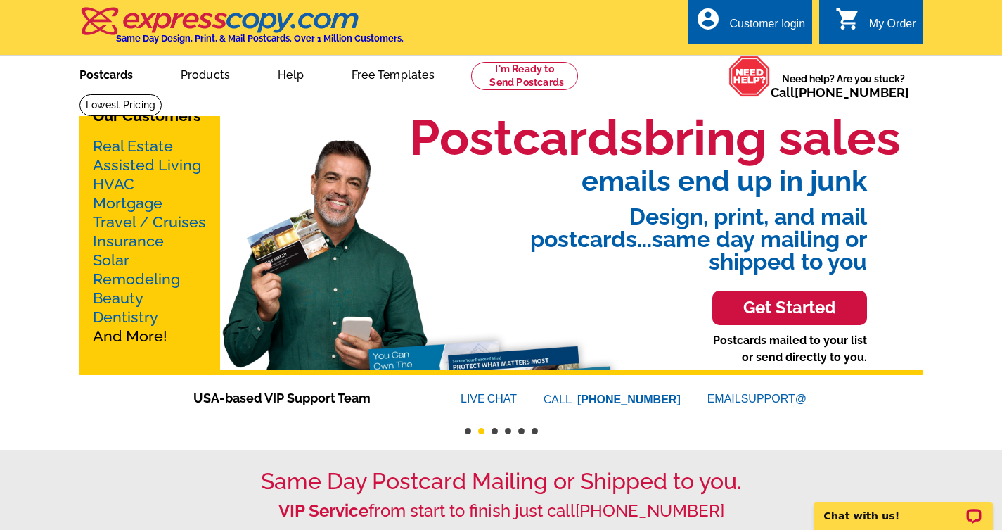 The image size is (1002, 530). I want to click on a: LIVECHAT, so click(489, 398).